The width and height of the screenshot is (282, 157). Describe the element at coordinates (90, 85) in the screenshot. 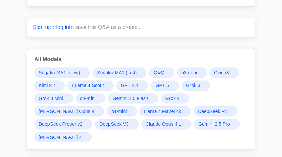

I see `a: LLama 4 Scout` at that location.